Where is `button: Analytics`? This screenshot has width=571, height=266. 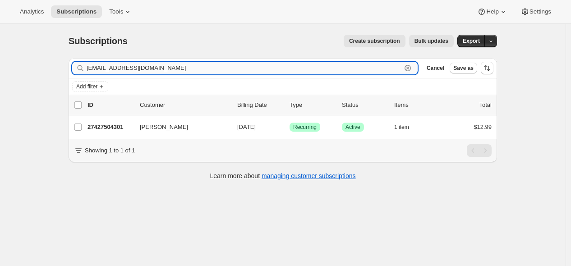
button: Analytics is located at coordinates (32, 12).